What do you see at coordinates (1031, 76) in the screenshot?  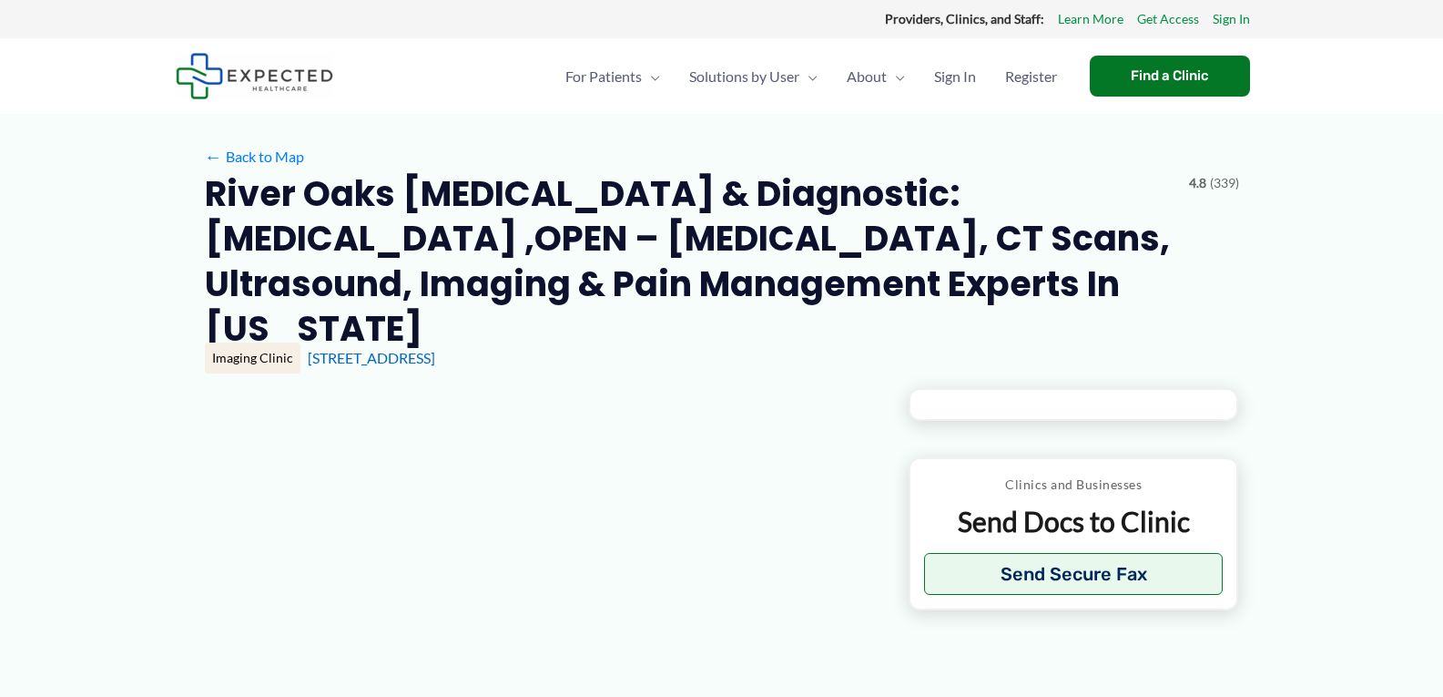 I see `a: Register` at bounding box center [1031, 76].